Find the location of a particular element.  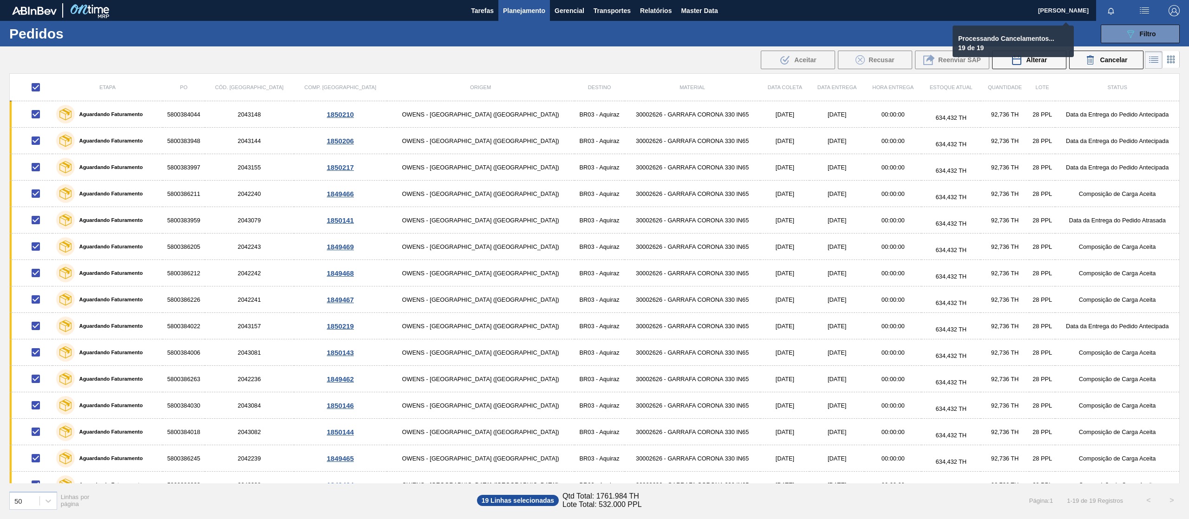

td: 5800384044 is located at coordinates (183, 114).